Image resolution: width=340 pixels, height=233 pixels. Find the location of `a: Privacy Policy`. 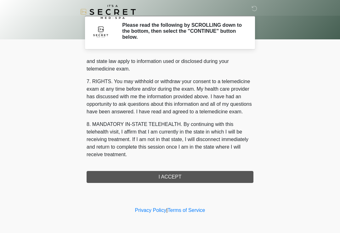

a: Privacy Policy is located at coordinates (151, 210).